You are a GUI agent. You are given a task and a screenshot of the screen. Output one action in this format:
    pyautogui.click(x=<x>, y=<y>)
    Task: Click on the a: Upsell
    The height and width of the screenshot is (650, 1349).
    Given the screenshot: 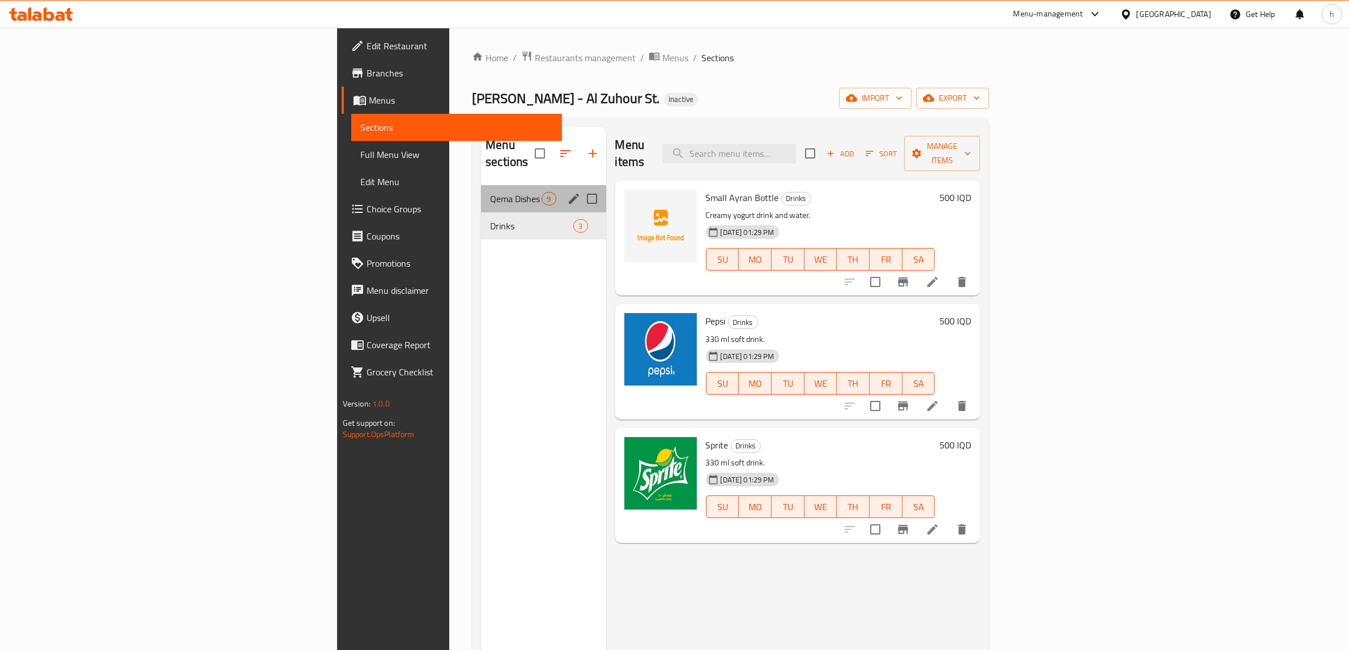 What is the action you would take?
    pyautogui.click(x=452, y=318)
    